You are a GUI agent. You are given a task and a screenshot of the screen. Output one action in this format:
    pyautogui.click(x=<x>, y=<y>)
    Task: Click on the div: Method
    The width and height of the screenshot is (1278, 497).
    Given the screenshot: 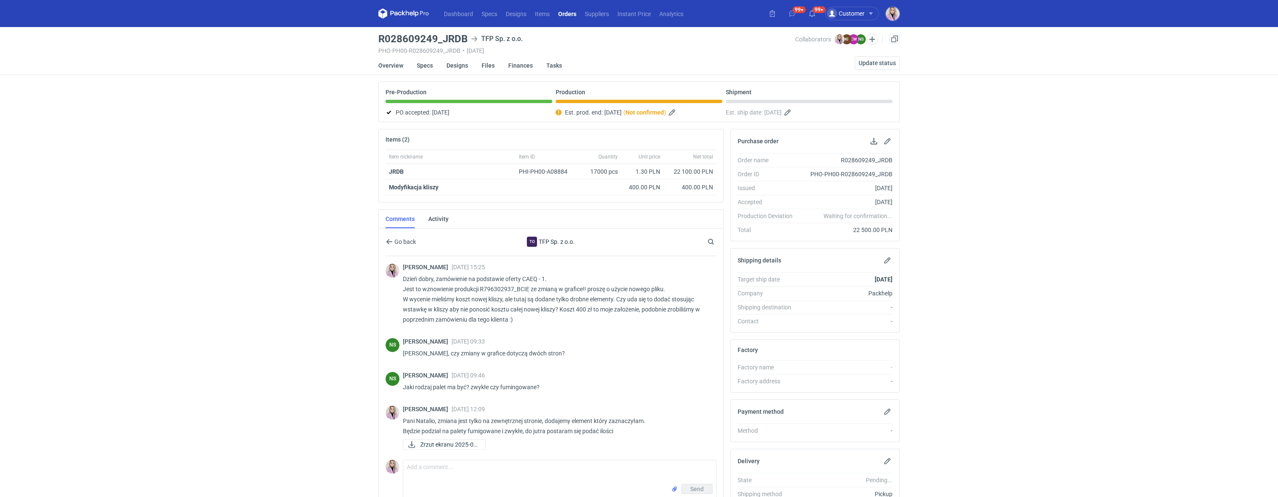 What is the action you would take?
    pyautogui.click(x=768, y=431)
    